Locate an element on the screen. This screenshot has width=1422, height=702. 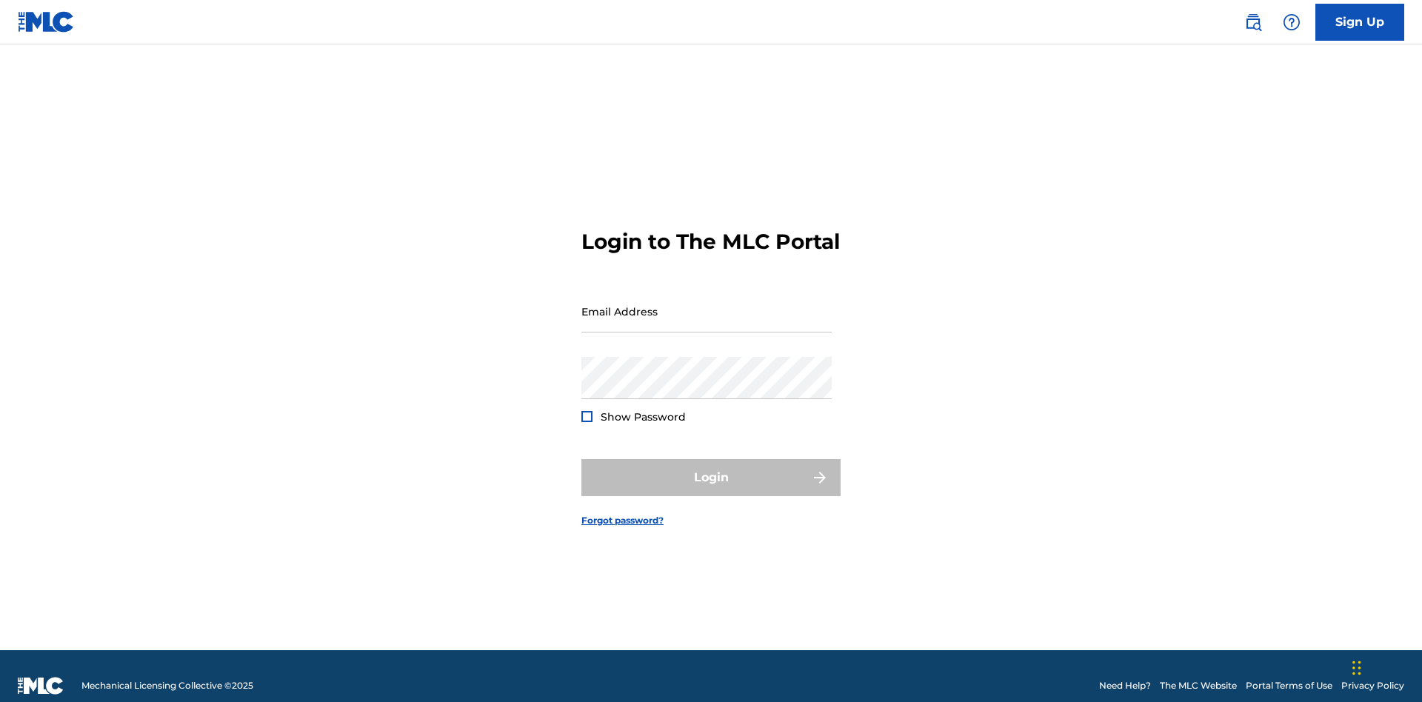
a: Forgot password? is located at coordinates (622, 521).